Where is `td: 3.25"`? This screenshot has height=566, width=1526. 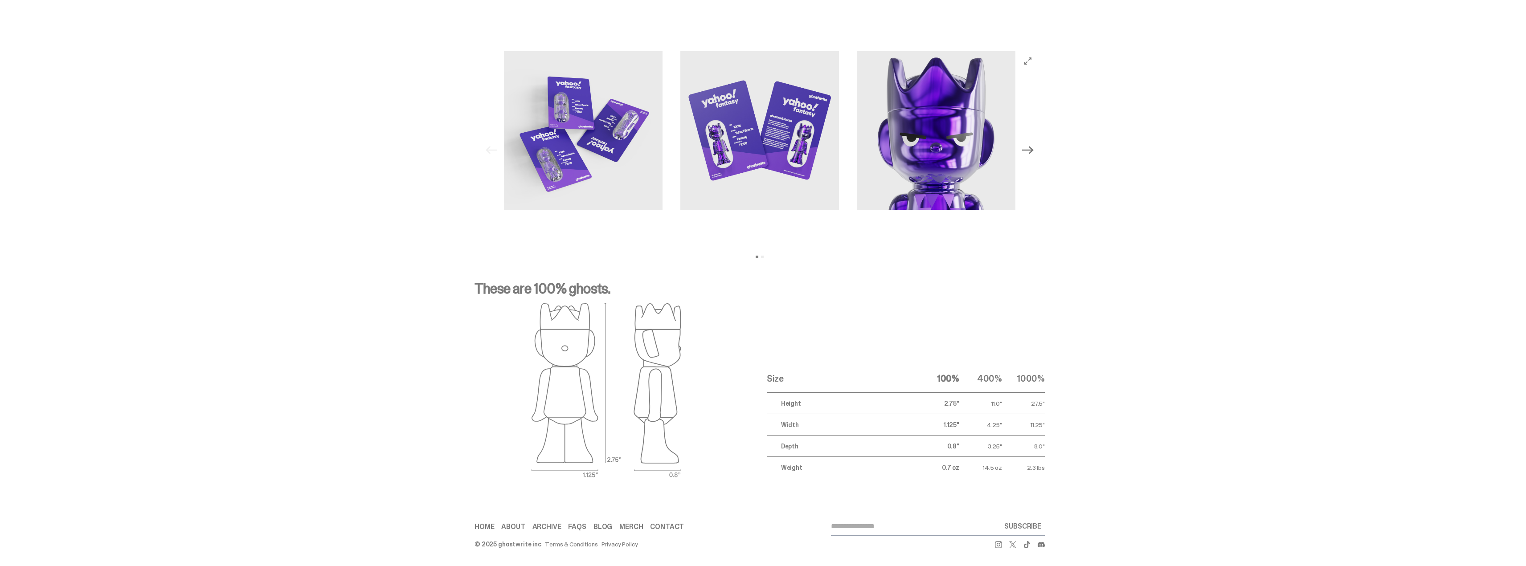 td: 3.25" is located at coordinates (981, 447).